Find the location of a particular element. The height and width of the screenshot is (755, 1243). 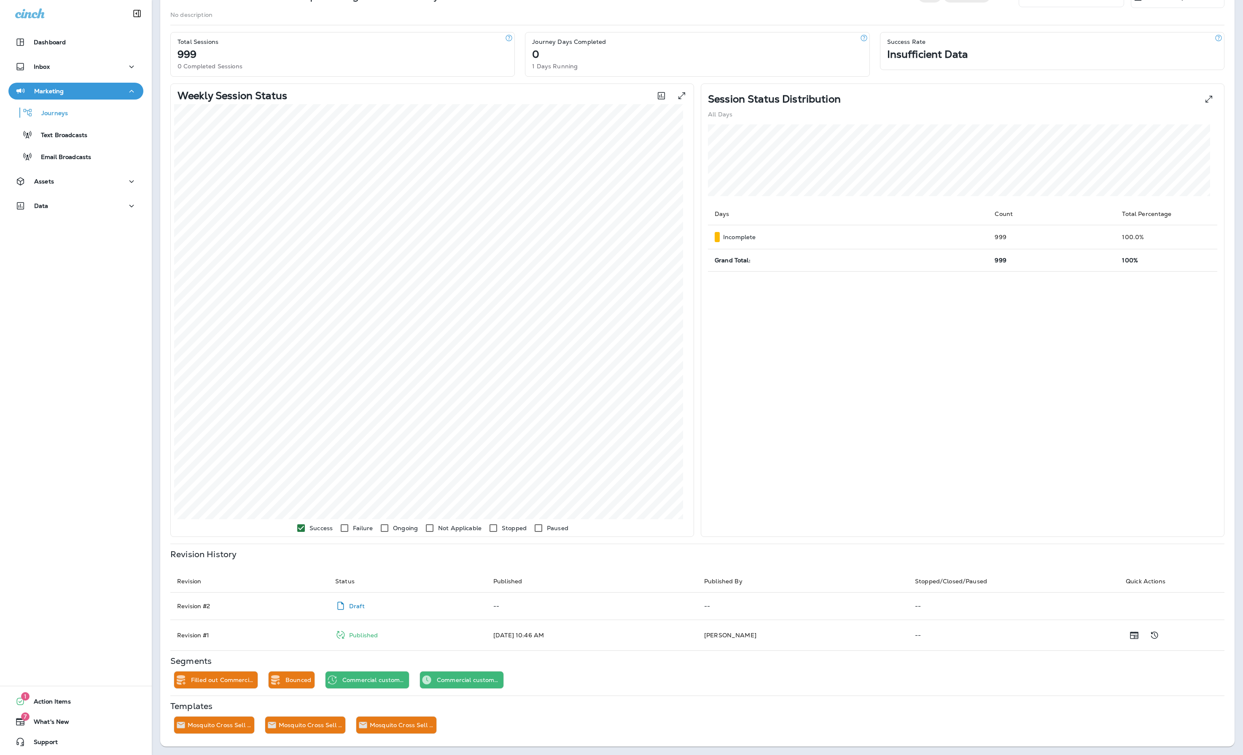

button: Marketing is located at coordinates (76, 91).